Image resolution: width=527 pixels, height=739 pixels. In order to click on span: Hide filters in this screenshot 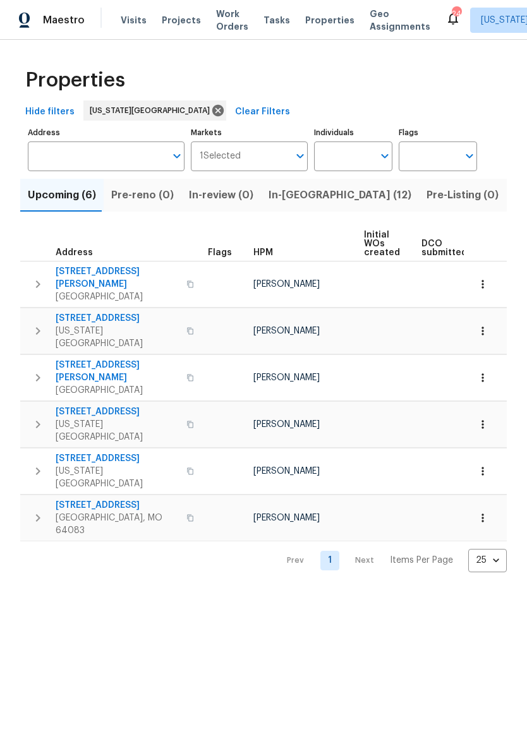, I will do `click(50, 112)`.